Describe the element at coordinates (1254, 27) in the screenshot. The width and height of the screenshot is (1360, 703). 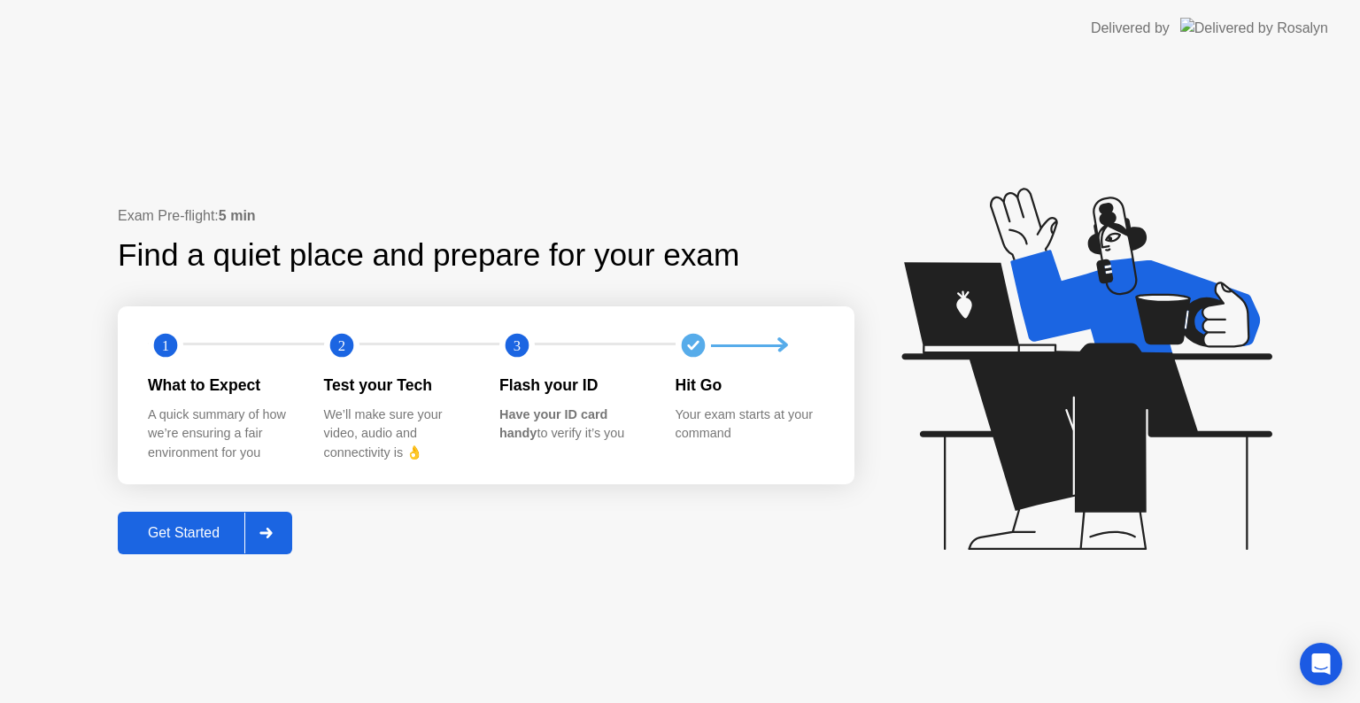
I see `img: Delivered by Rosalyn` at that location.